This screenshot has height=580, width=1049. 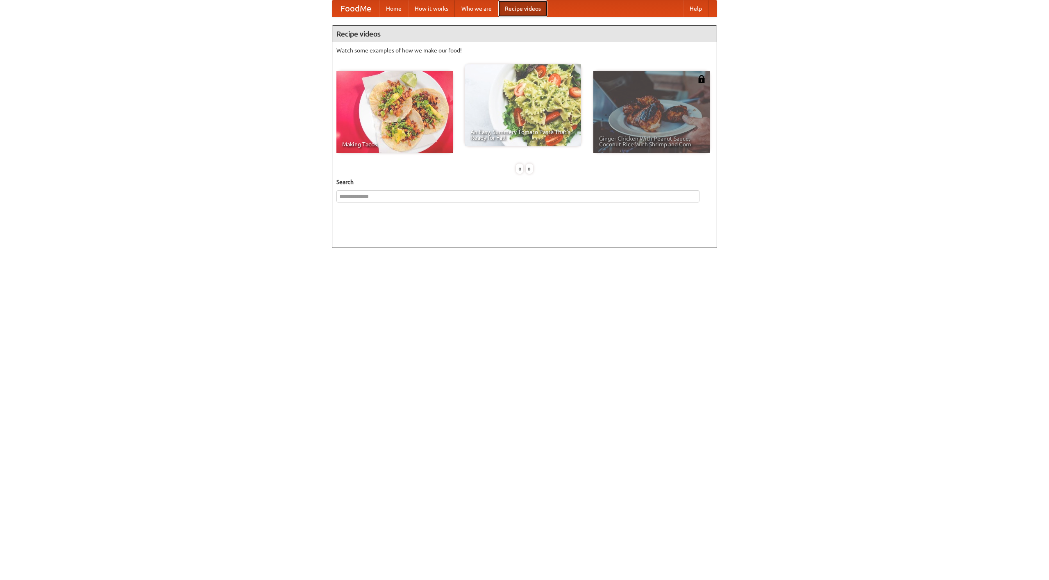 I want to click on a: Recipe videos, so click(x=523, y=9).